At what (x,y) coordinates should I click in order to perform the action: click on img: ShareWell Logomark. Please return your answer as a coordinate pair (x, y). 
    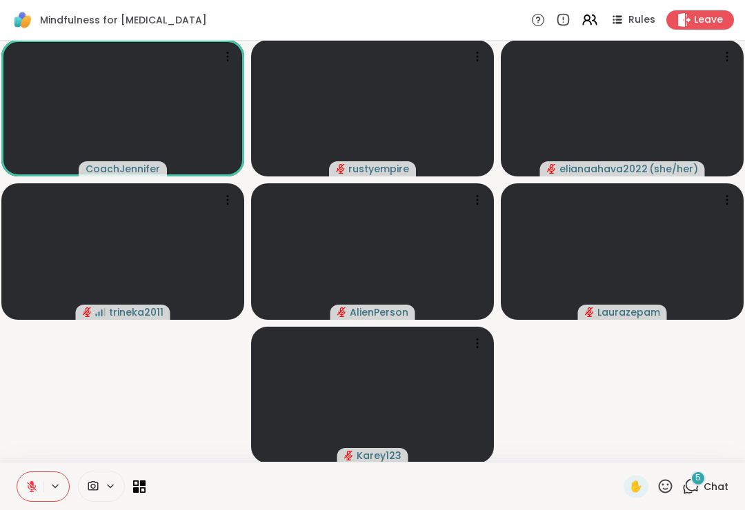
    Looking at the image, I should click on (23, 20).